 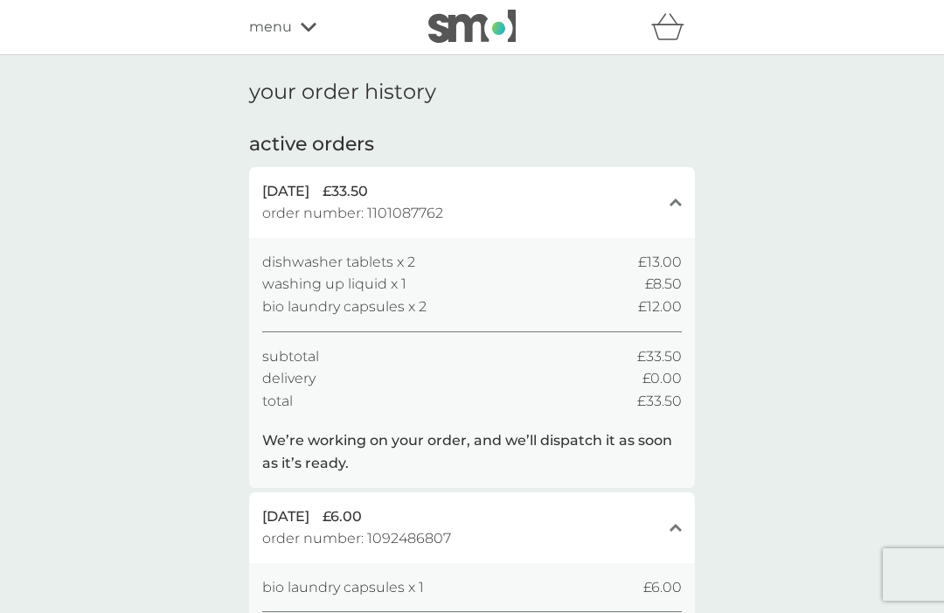 I want to click on span: bio laundry capsules x 2, so click(x=344, y=307).